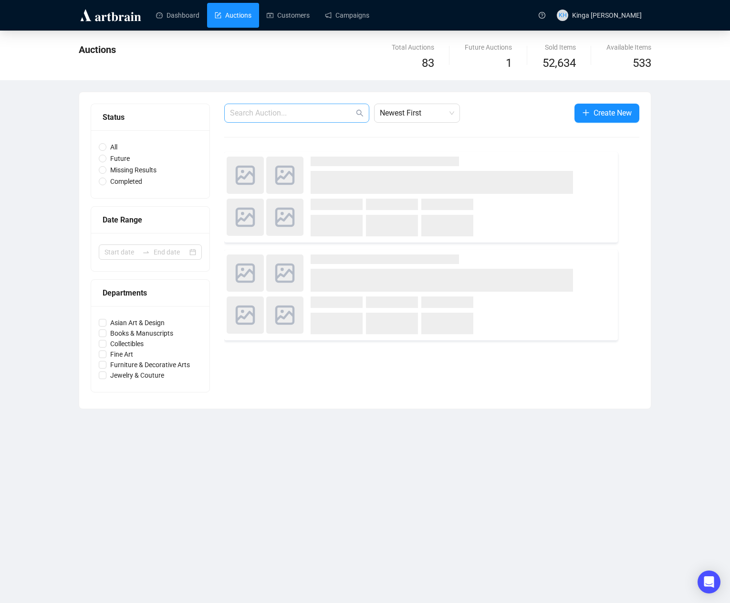  I want to click on span: Jewelry & Couture, so click(137, 375).